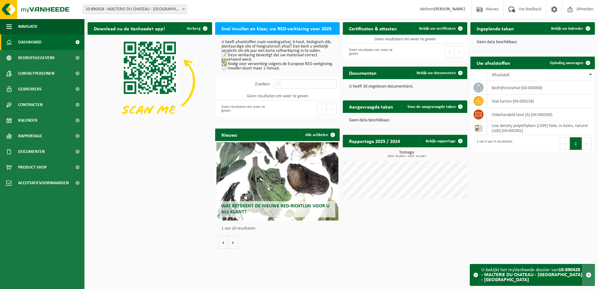 The image size is (598, 289). I want to click on span: Rapportage, so click(30, 136).